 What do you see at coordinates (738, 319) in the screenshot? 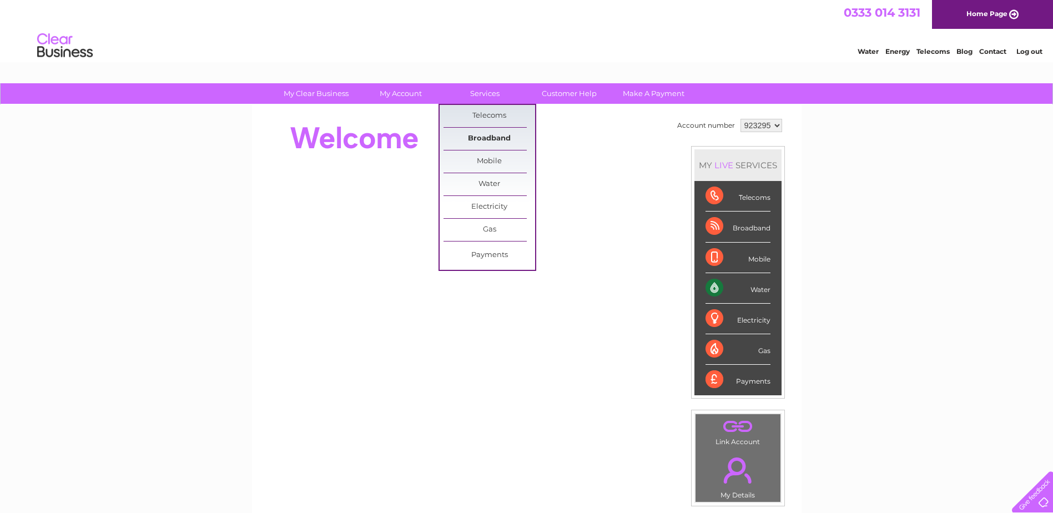
I see `div: Electricity` at bounding box center [738, 319].